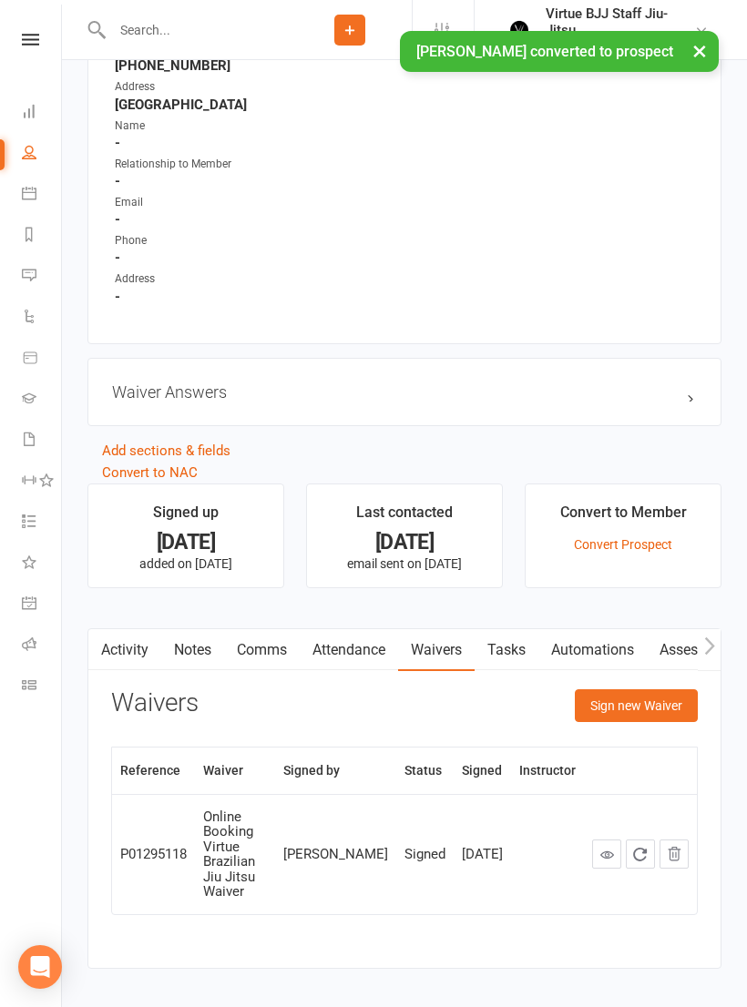 The height and width of the screenshot is (1007, 747). What do you see at coordinates (424, 771) in the screenshot?
I see `th: Status` at bounding box center [424, 771].